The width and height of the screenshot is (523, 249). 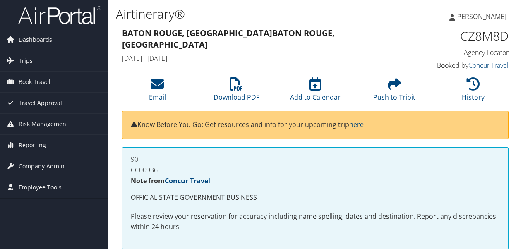 I want to click on span: Trips, so click(x=26, y=61).